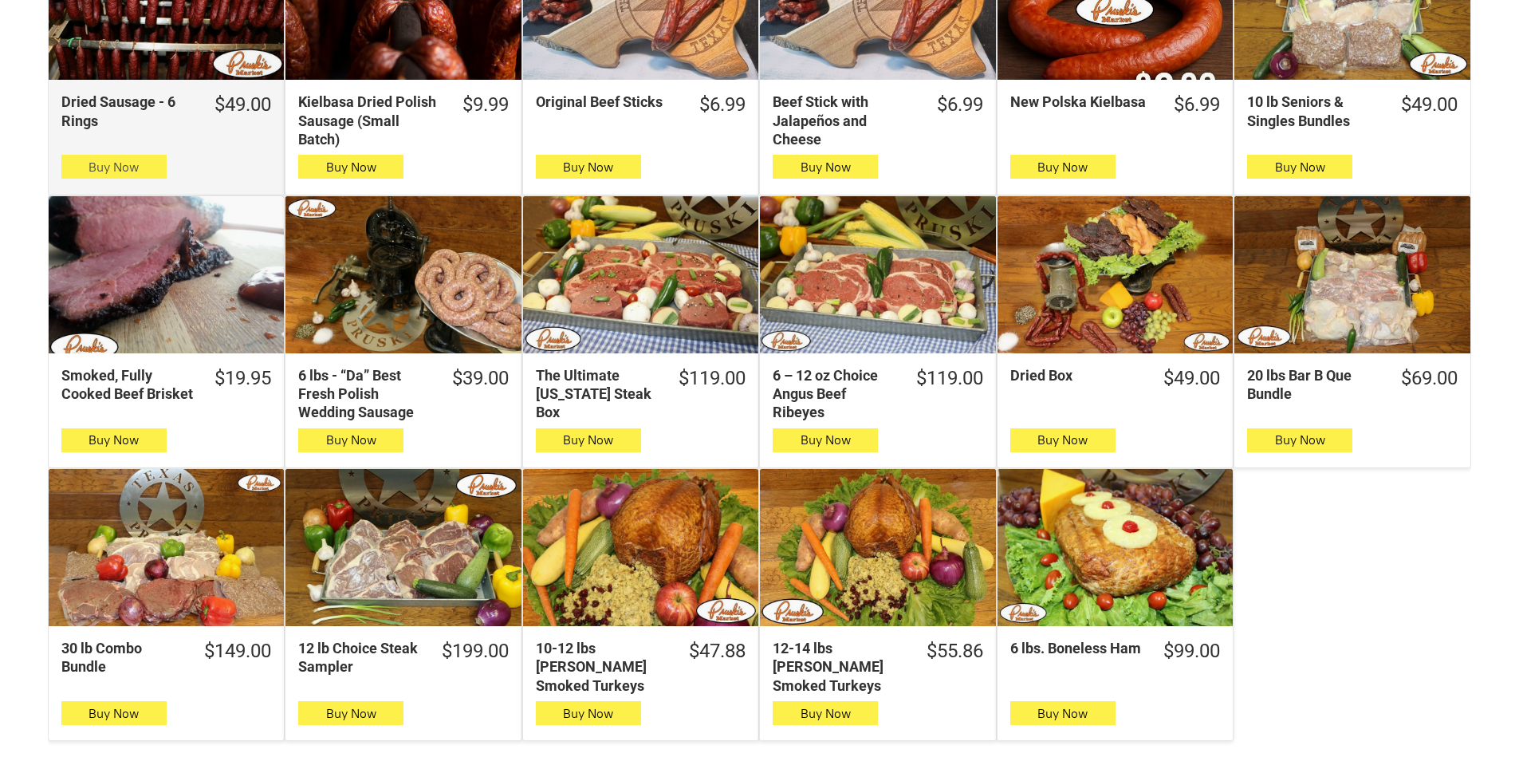 This screenshot has height=761, width=1519. What do you see at coordinates (403, 120) in the screenshot?
I see `a: $9.99Kielbasa Dried Polish Sausage (Small Batch)` at bounding box center [403, 120].